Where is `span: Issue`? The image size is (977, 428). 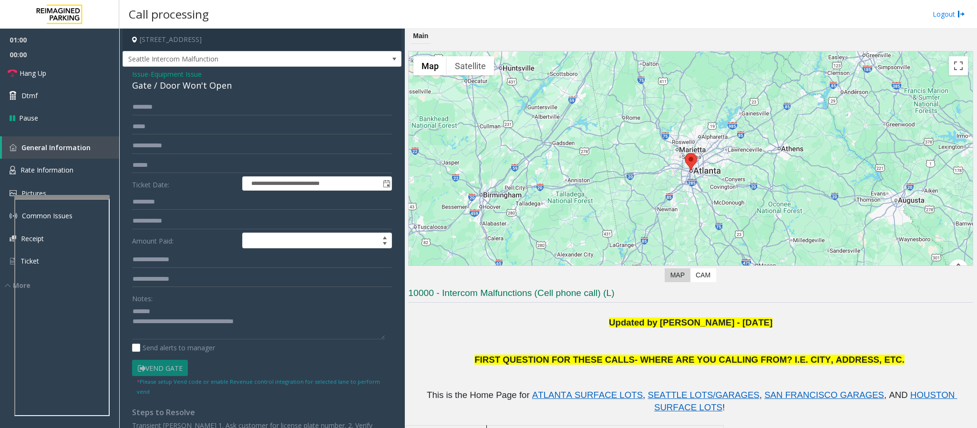 span: Issue is located at coordinates (140, 74).